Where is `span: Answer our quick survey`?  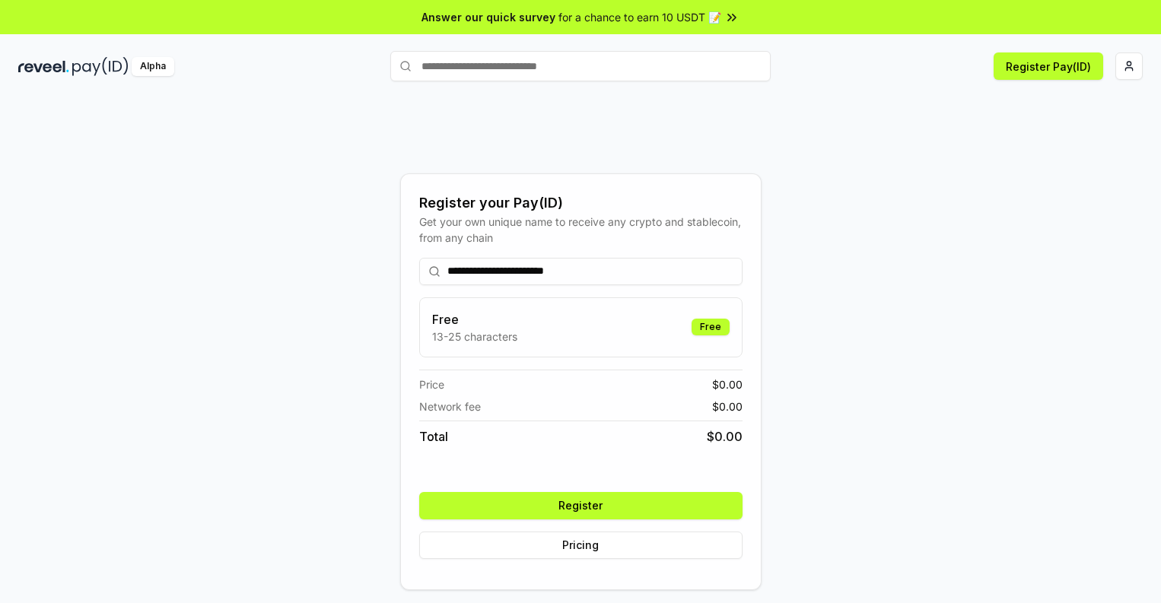
span: Answer our quick survey is located at coordinates (488, 17).